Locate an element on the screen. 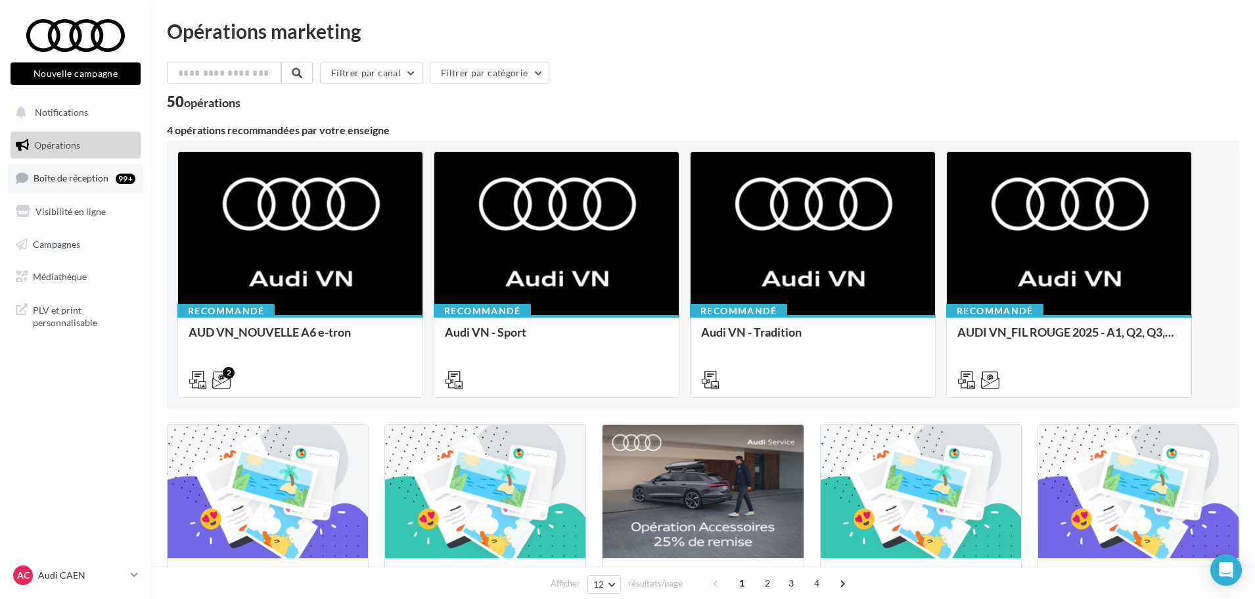 The height and width of the screenshot is (599, 1255). div: 99+ is located at coordinates (126, 179).